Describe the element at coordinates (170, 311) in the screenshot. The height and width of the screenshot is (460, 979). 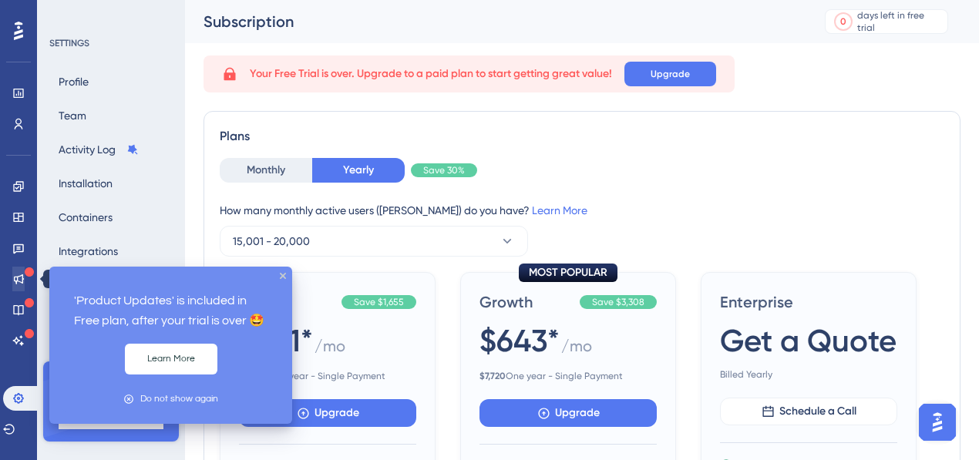
I see `p: 'Product Updates' is included in Free plan, after your trial is over 🤩` at that location.